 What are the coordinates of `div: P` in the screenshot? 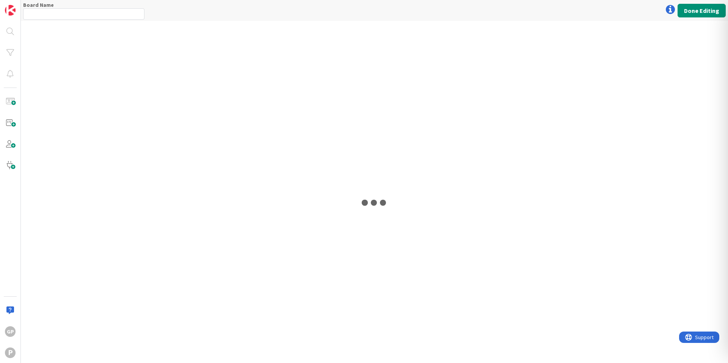 It's located at (10, 353).